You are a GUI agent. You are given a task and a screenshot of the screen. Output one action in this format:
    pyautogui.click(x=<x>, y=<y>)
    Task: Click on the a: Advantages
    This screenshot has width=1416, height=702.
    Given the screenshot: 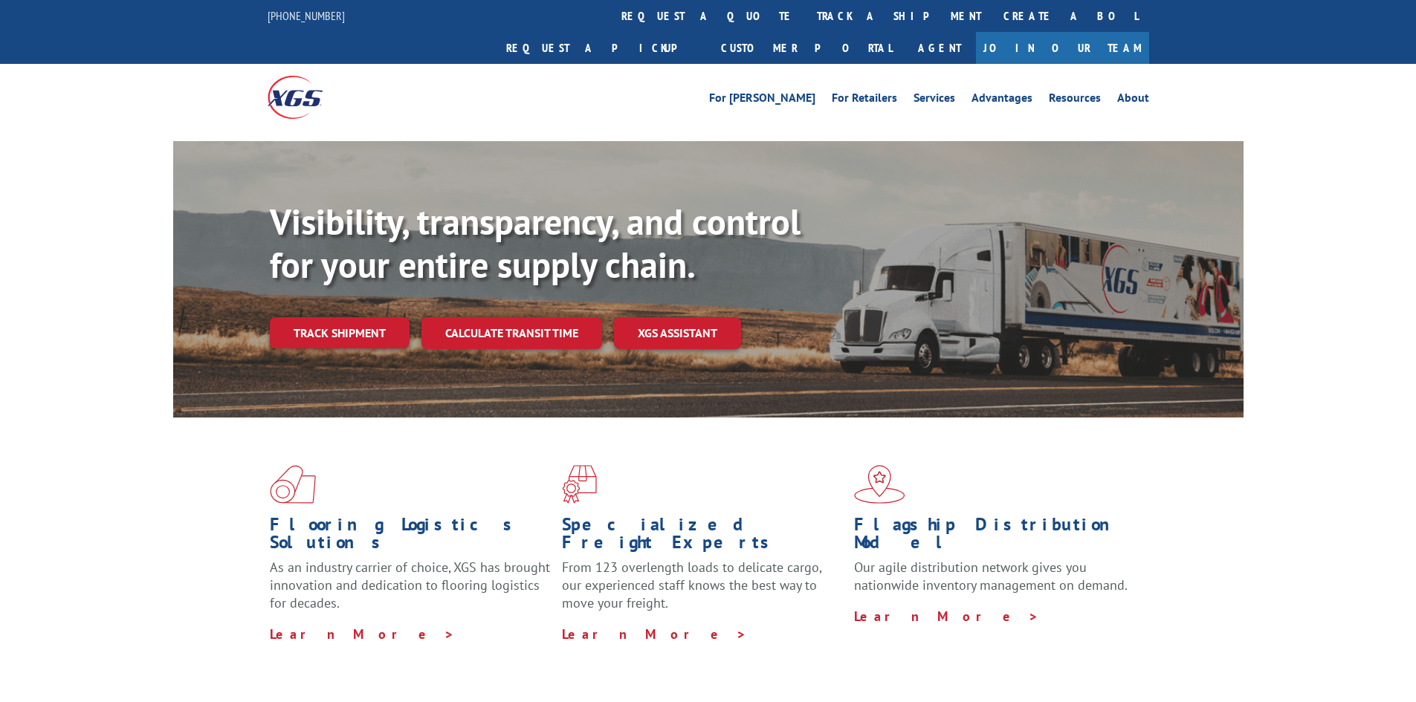 What is the action you would take?
    pyautogui.click(x=1002, y=100)
    